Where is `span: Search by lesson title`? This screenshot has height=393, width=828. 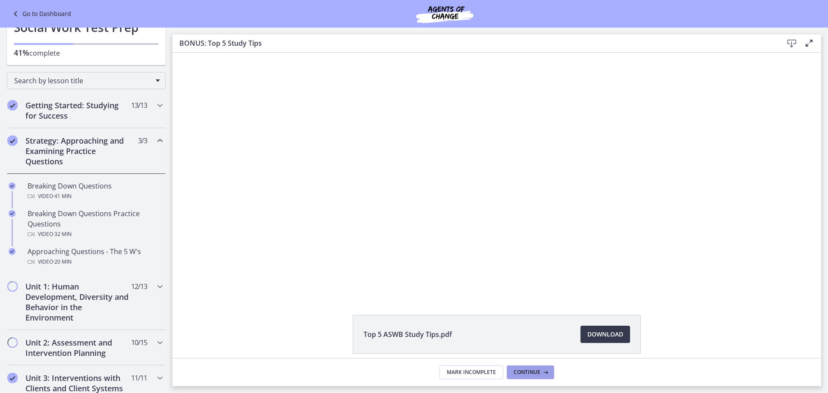
span: Search by lesson title is located at coordinates (83, 81).